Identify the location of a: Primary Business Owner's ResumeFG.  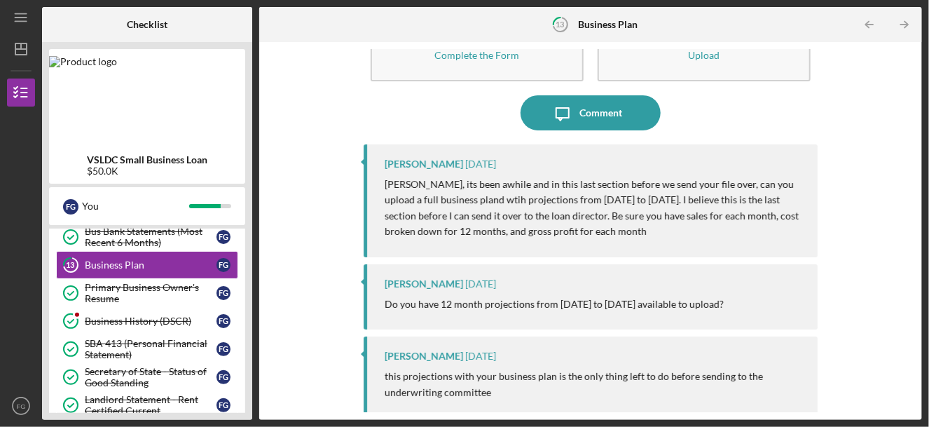
(147, 293).